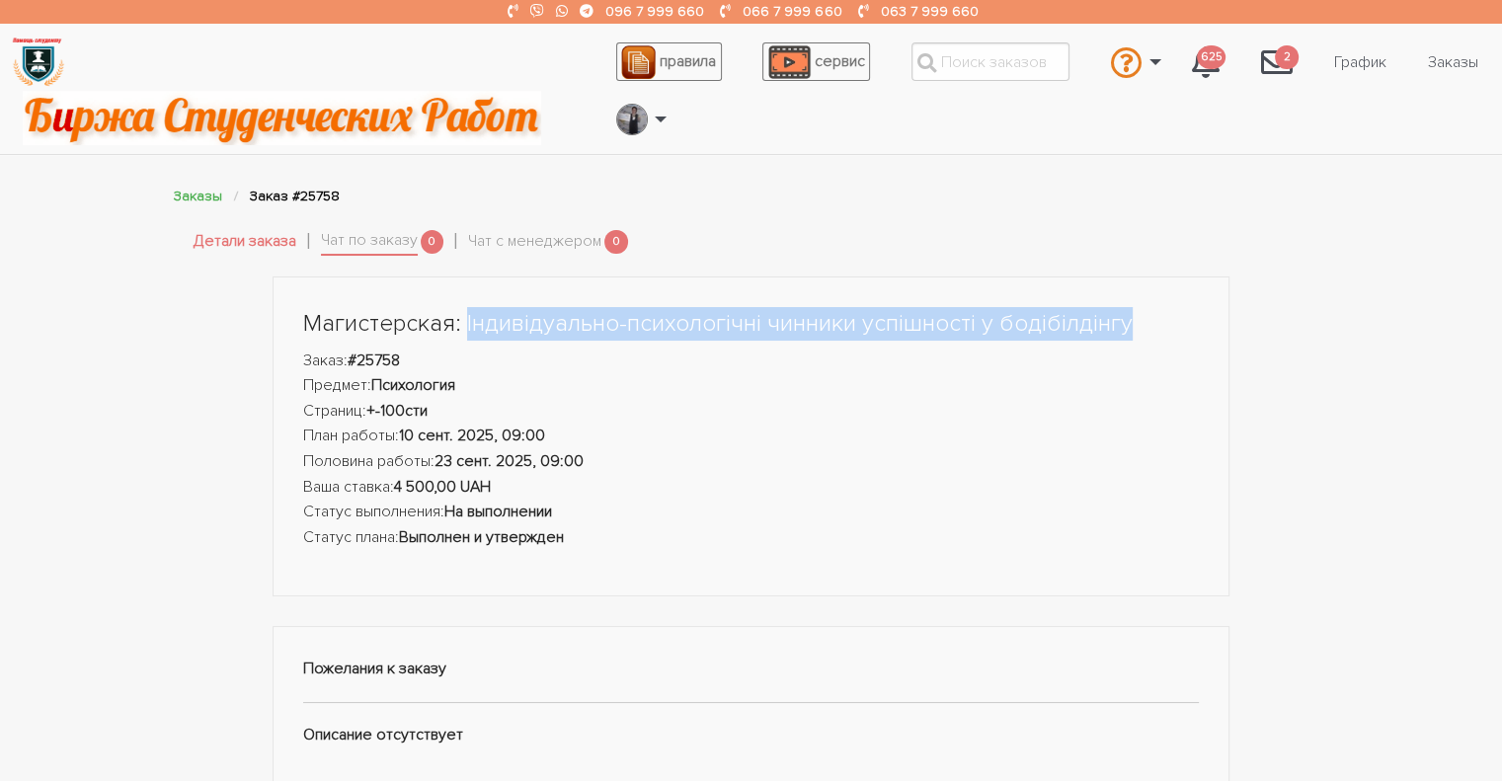 This screenshot has width=1502, height=781. Describe the element at coordinates (472, 435) in the screenshot. I see `strong: 10 сент. 2025, 09:00` at that location.